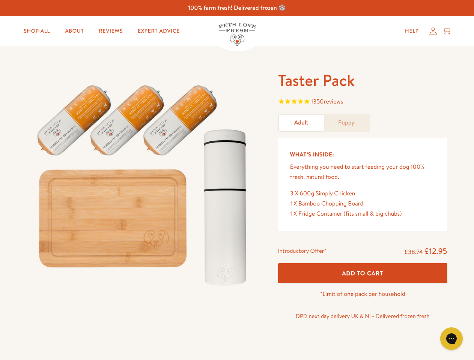 The image size is (474, 360). Describe the element at coordinates (362, 273) in the screenshot. I see `button: Add To Cart` at that location.